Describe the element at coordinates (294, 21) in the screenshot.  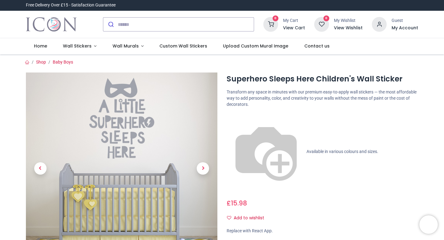
I see `div: My Cart` at that location.